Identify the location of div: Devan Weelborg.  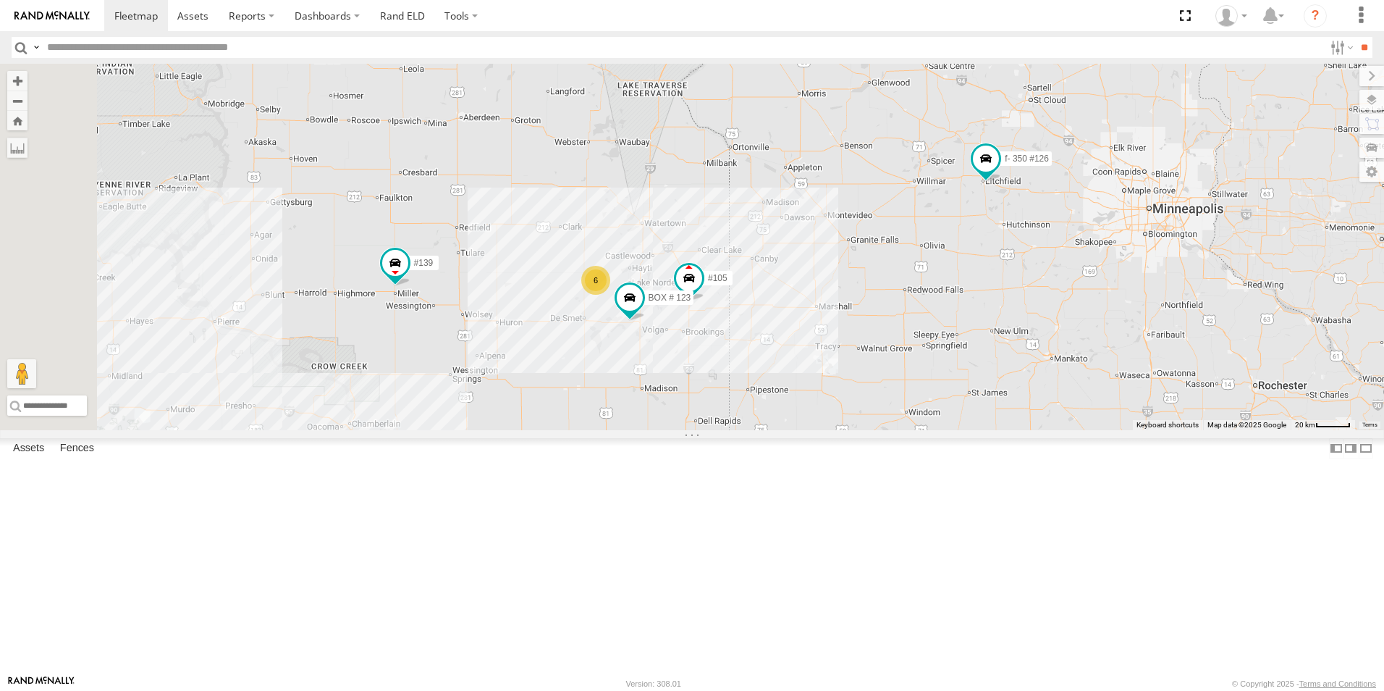
(1231, 16).